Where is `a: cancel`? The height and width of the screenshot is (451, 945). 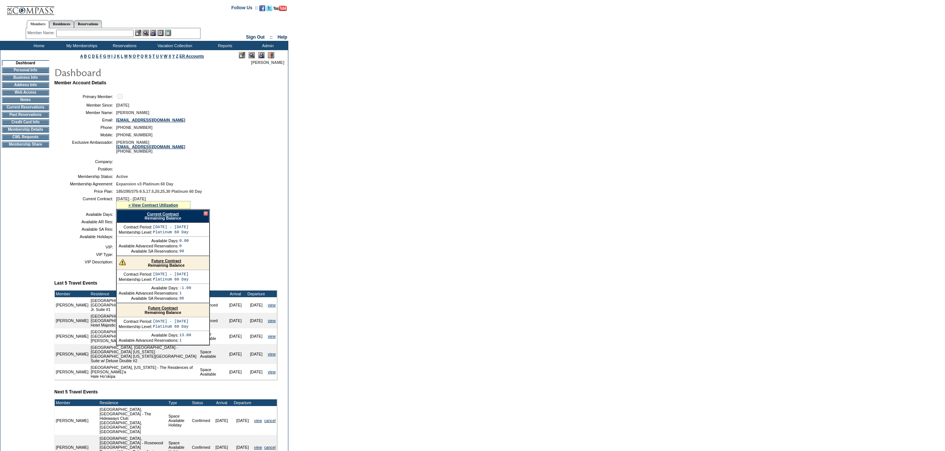
a: cancel is located at coordinates (270, 421).